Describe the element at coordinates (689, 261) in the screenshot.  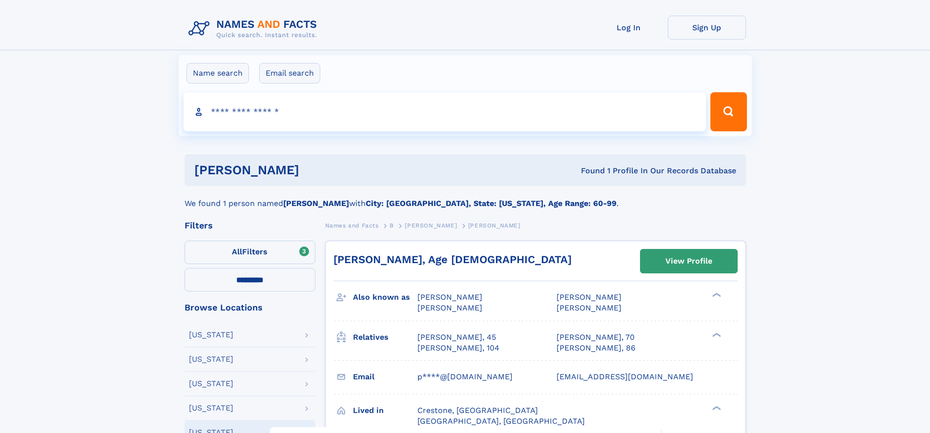
I see `div: View Profile` at that location.